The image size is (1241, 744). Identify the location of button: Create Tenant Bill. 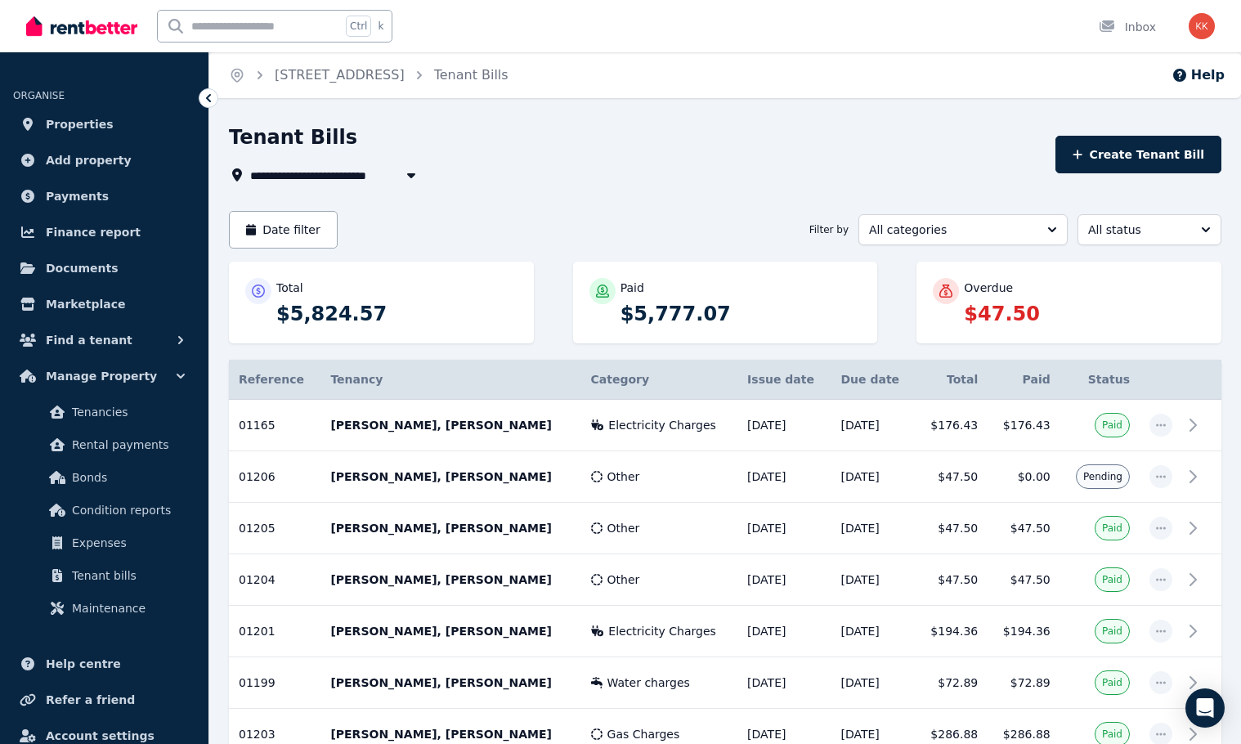
(1138, 155).